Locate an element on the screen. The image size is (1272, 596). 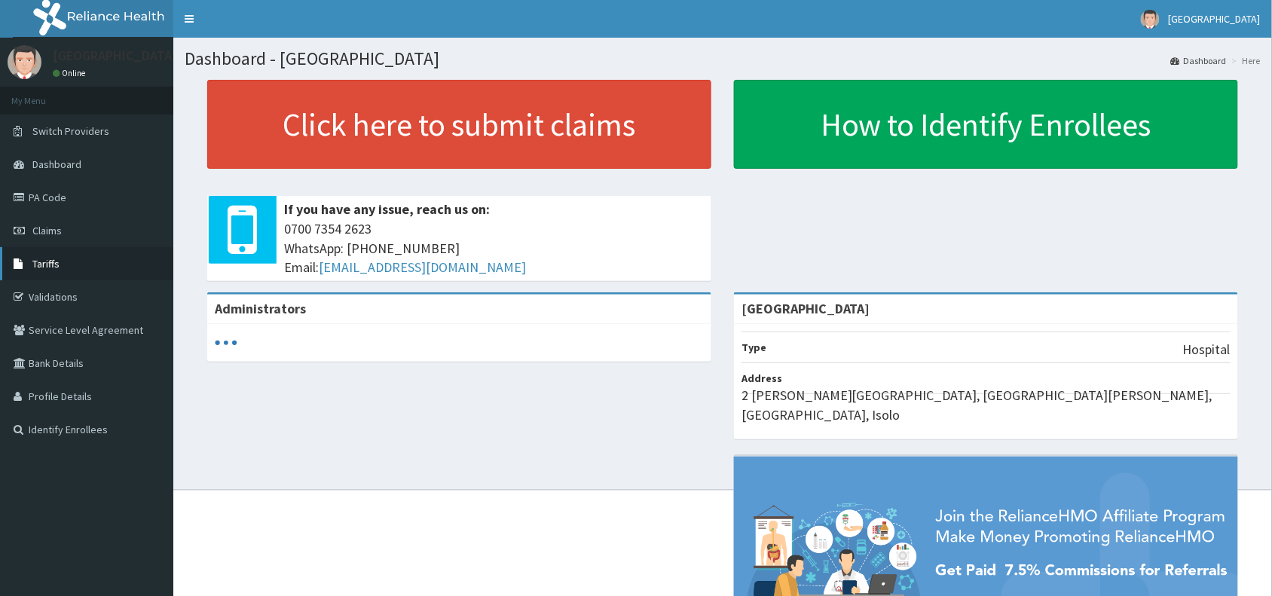
span: Tariffs is located at coordinates (46, 264).